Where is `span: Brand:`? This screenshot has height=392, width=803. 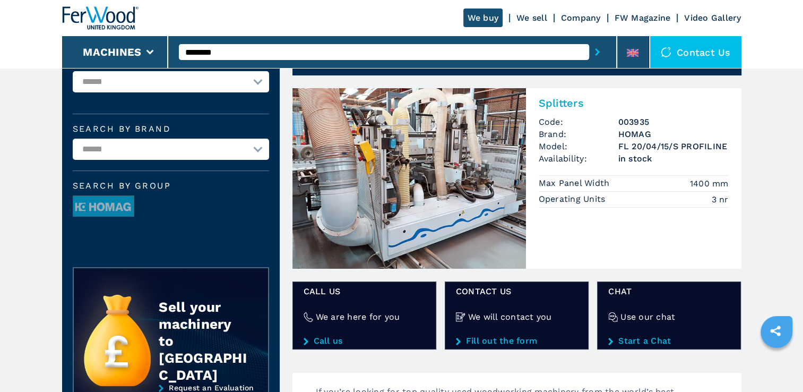 span: Brand: is located at coordinates (578, 134).